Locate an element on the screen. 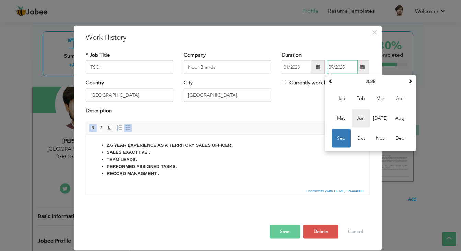 The height and width of the screenshot is (251, 461). input: From is located at coordinates (297, 67).